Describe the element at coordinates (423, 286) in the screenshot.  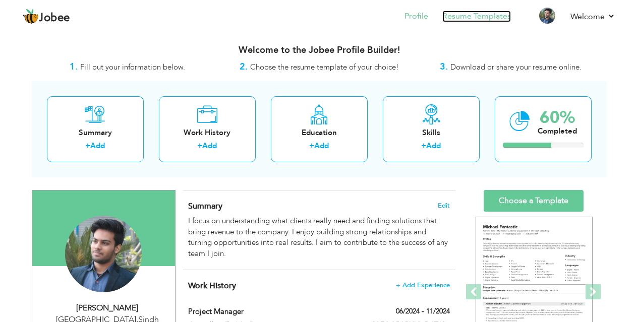
I see `span: + Add Experience` at that location.